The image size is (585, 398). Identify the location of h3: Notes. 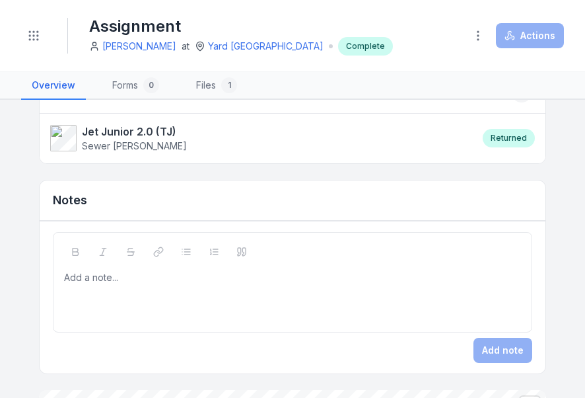
(70, 200).